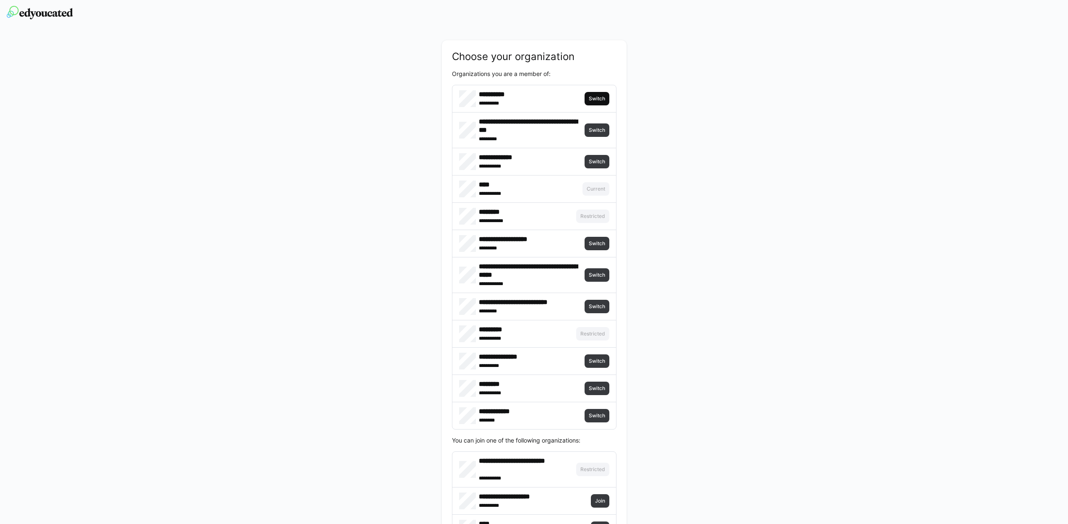 Image resolution: width=1068 pixels, height=524 pixels. I want to click on button: Join, so click(600, 501).